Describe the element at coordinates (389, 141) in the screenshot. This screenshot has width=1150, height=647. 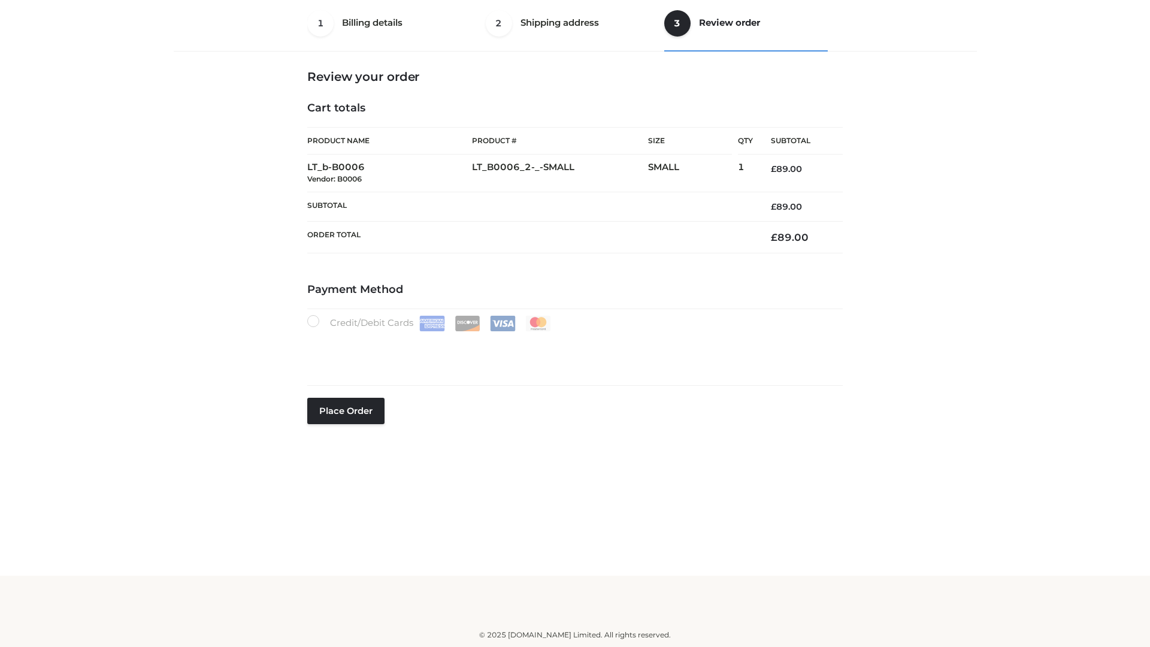
I see `th: Product Name` at that location.